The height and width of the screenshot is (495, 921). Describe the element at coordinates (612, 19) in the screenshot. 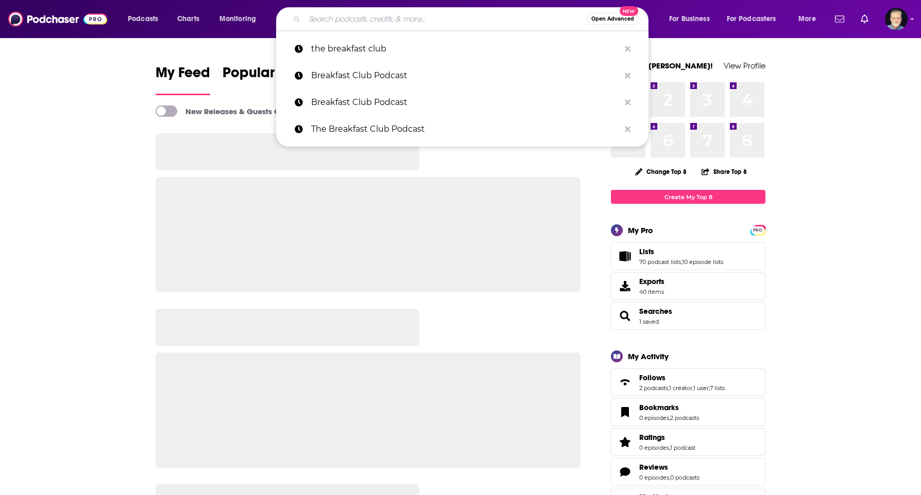

I see `button: Open AdvancedNew` at that location.